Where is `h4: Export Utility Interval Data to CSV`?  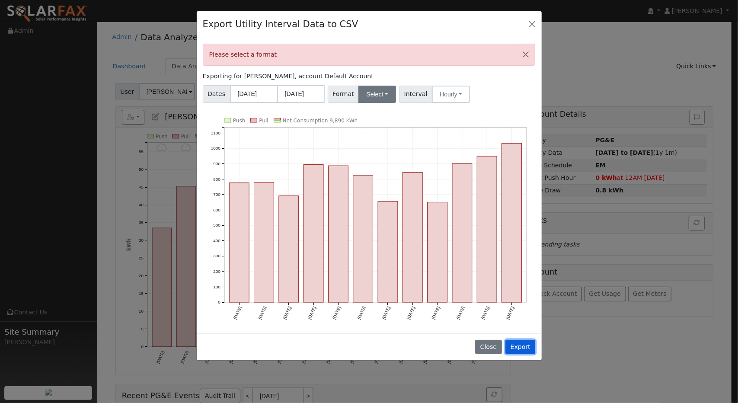
h4: Export Utility Interval Data to CSV is located at coordinates (281, 24).